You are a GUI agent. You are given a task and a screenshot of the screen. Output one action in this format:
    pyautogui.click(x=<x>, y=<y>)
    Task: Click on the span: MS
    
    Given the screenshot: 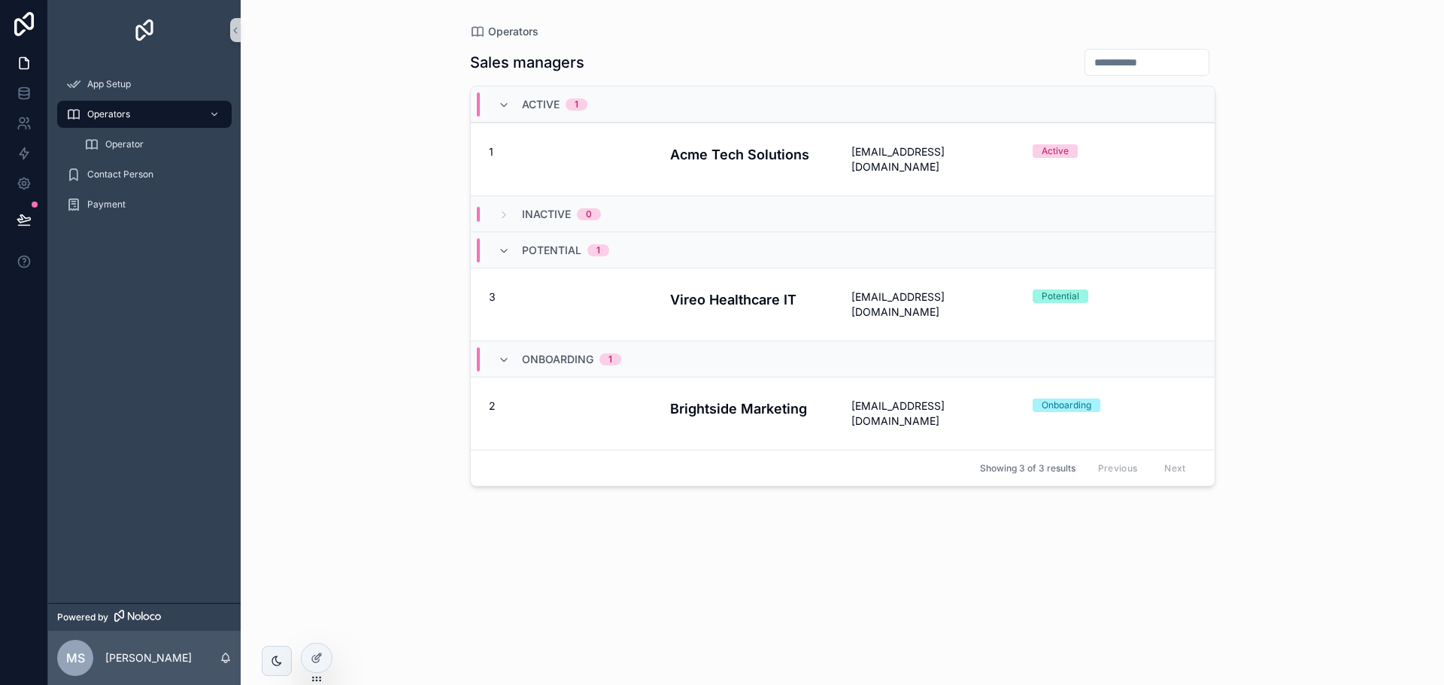 What is the action you would take?
    pyautogui.click(x=75, y=658)
    